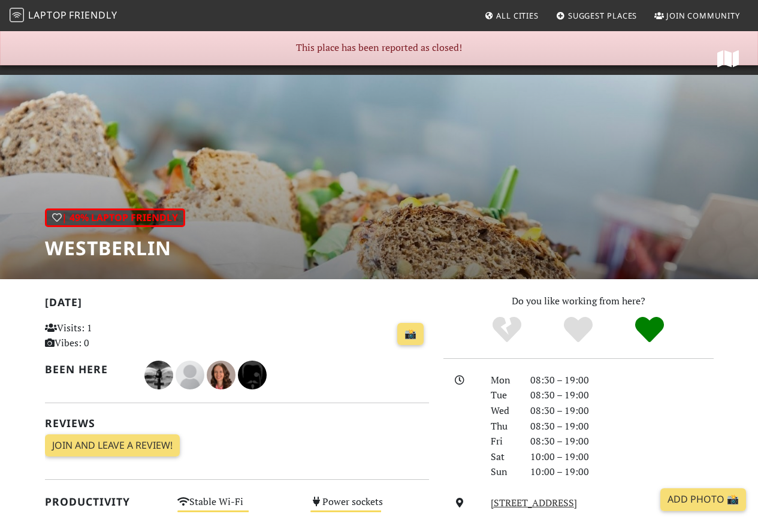  What do you see at coordinates (112, 446) in the screenshot?
I see `a: Join and leave a review!` at bounding box center [112, 446].